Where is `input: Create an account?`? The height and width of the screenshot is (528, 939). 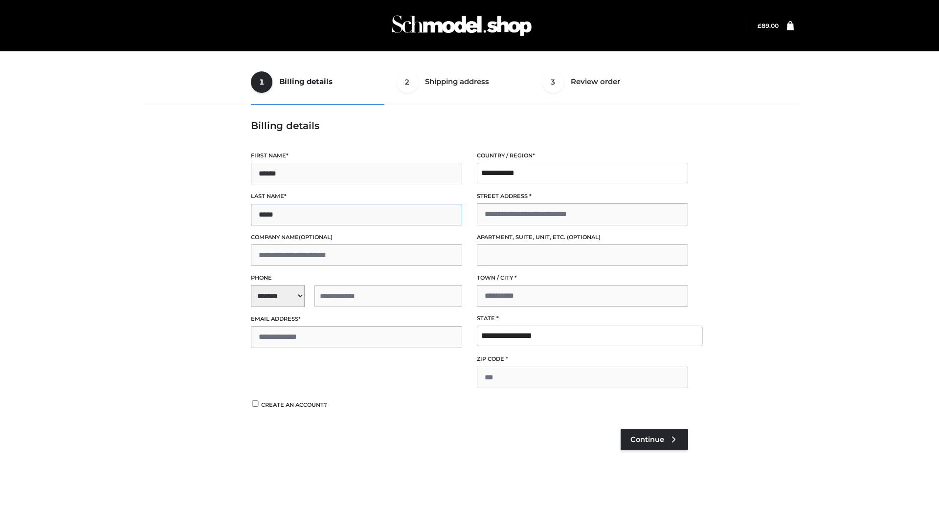 input: Create an account? is located at coordinates (255, 403).